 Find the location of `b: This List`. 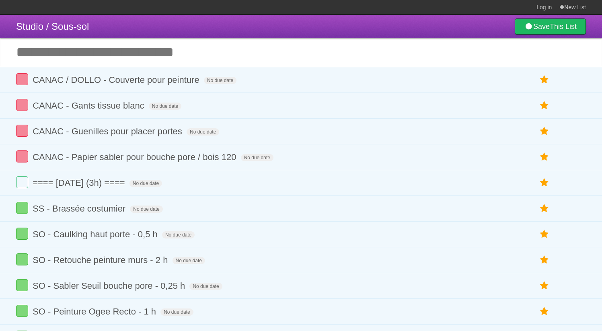

b: This List is located at coordinates (563, 27).